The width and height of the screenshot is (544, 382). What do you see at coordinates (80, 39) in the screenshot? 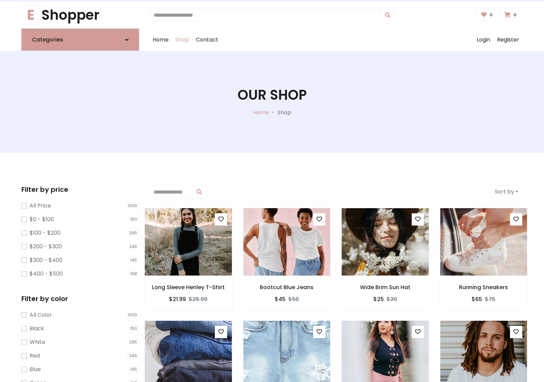
I see `a: Categories` at bounding box center [80, 39].